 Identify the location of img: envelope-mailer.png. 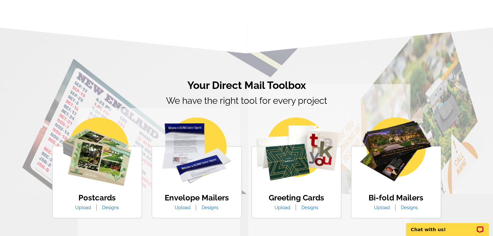
(196, 151).